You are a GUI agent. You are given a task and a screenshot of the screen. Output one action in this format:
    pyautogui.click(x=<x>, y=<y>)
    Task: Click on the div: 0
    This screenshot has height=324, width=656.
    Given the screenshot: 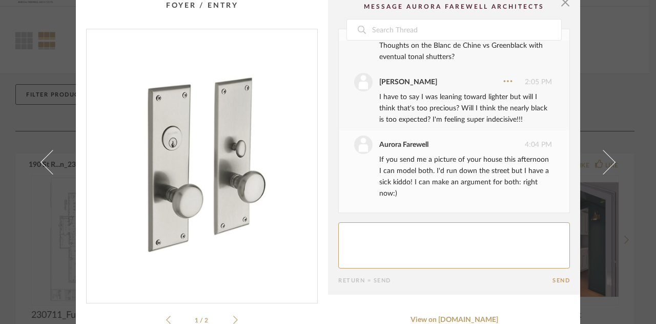 What is the action you would take?
    pyautogui.click(x=202, y=162)
    